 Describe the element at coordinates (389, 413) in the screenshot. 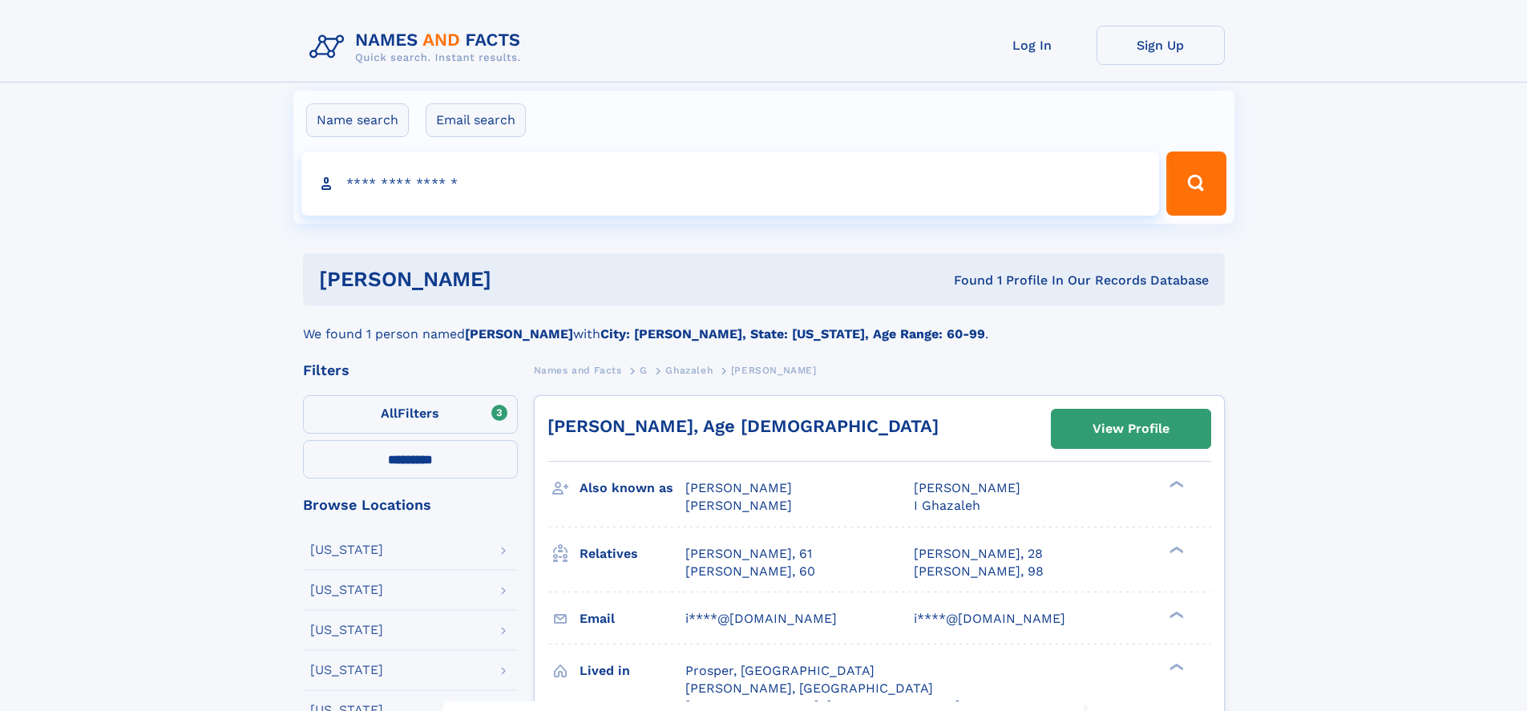

I see `span: All` at that location.